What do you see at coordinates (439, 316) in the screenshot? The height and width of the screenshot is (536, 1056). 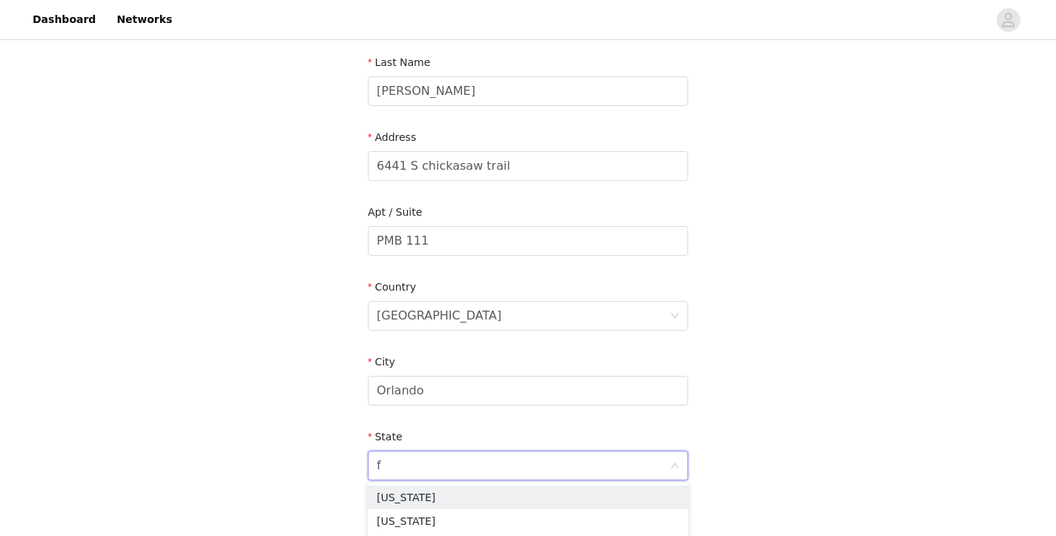 I see `div: United States` at bounding box center [439, 316].